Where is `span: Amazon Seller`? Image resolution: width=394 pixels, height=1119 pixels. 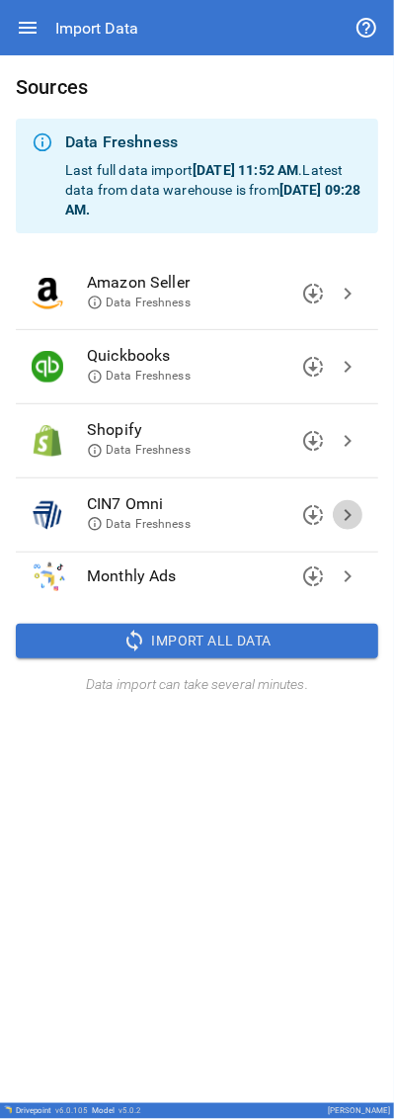
span: Amazon Seller is located at coordinates (209, 283).